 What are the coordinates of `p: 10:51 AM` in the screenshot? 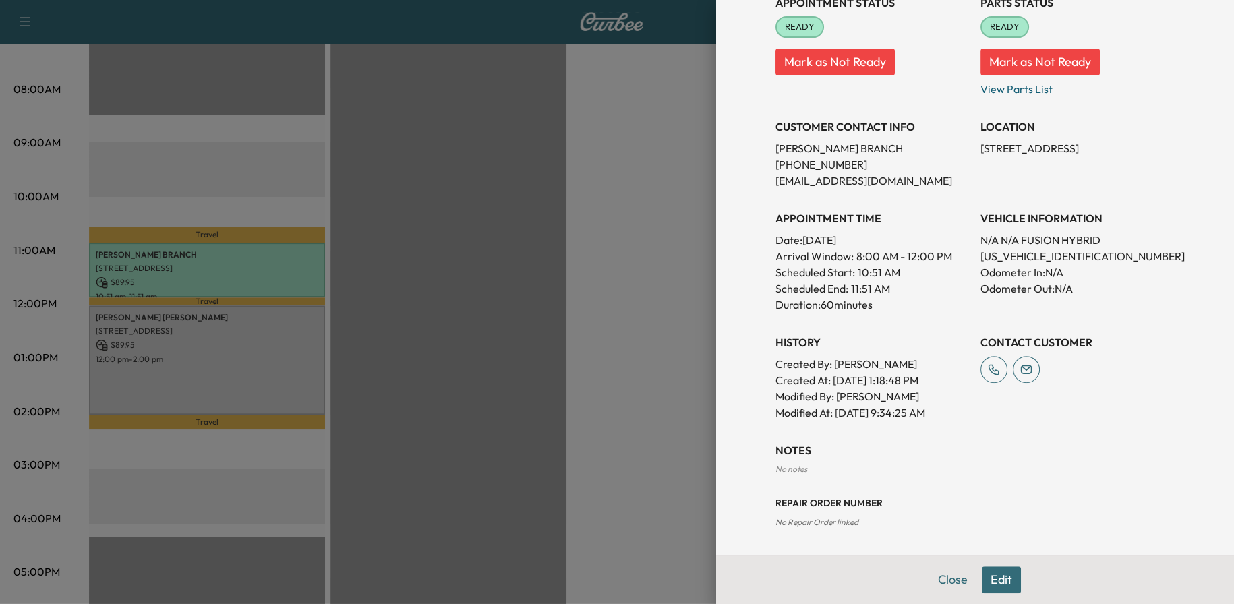 It's located at (879, 272).